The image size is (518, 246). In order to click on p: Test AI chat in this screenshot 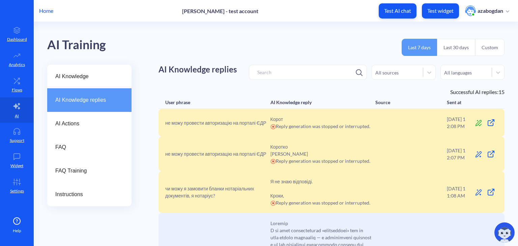, I will do `click(398, 11)`.